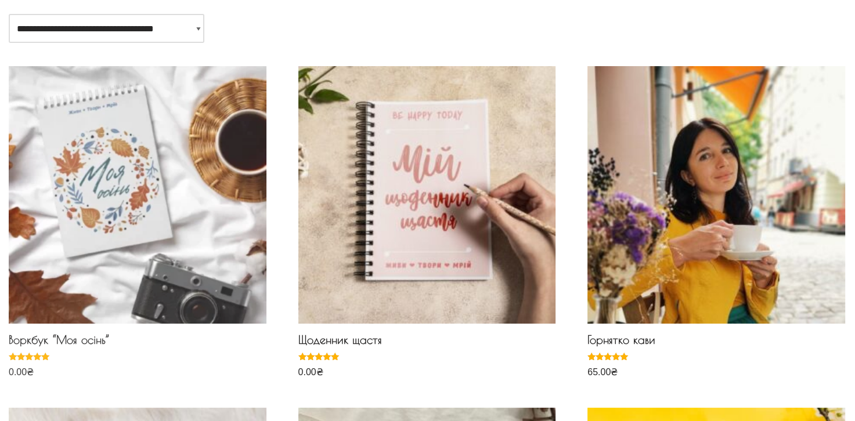  I want to click on h2: Горнятко кави, so click(716, 343).